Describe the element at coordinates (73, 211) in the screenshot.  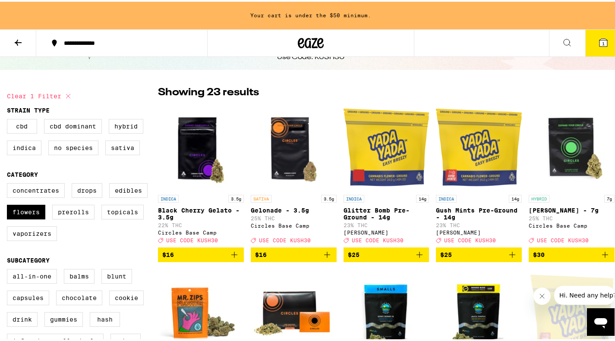
I see `label: Prerolls` at that location.